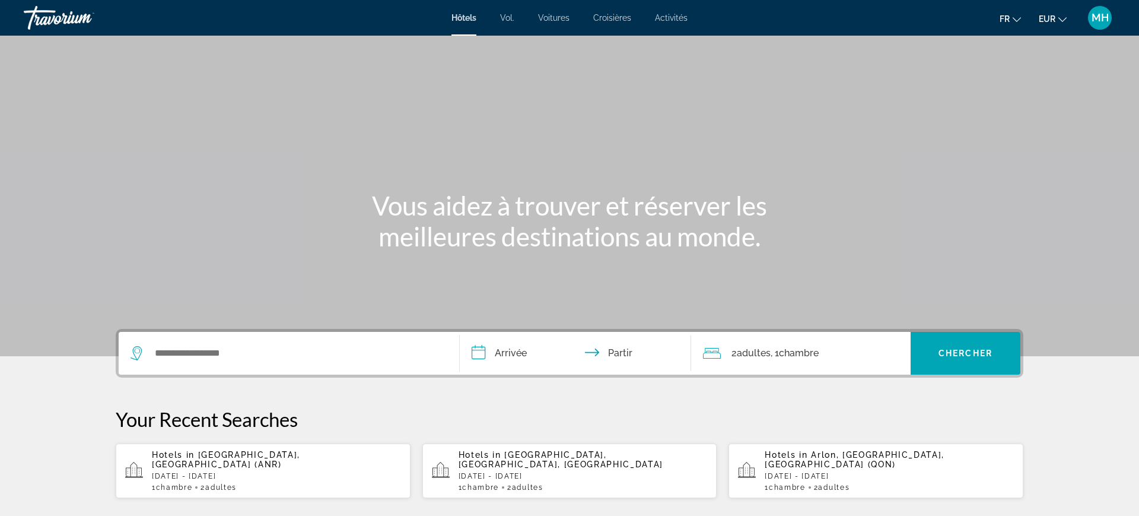 This screenshot has height=516, width=1139. Describe the element at coordinates (507, 18) in the screenshot. I see `a: Vol.` at that location.